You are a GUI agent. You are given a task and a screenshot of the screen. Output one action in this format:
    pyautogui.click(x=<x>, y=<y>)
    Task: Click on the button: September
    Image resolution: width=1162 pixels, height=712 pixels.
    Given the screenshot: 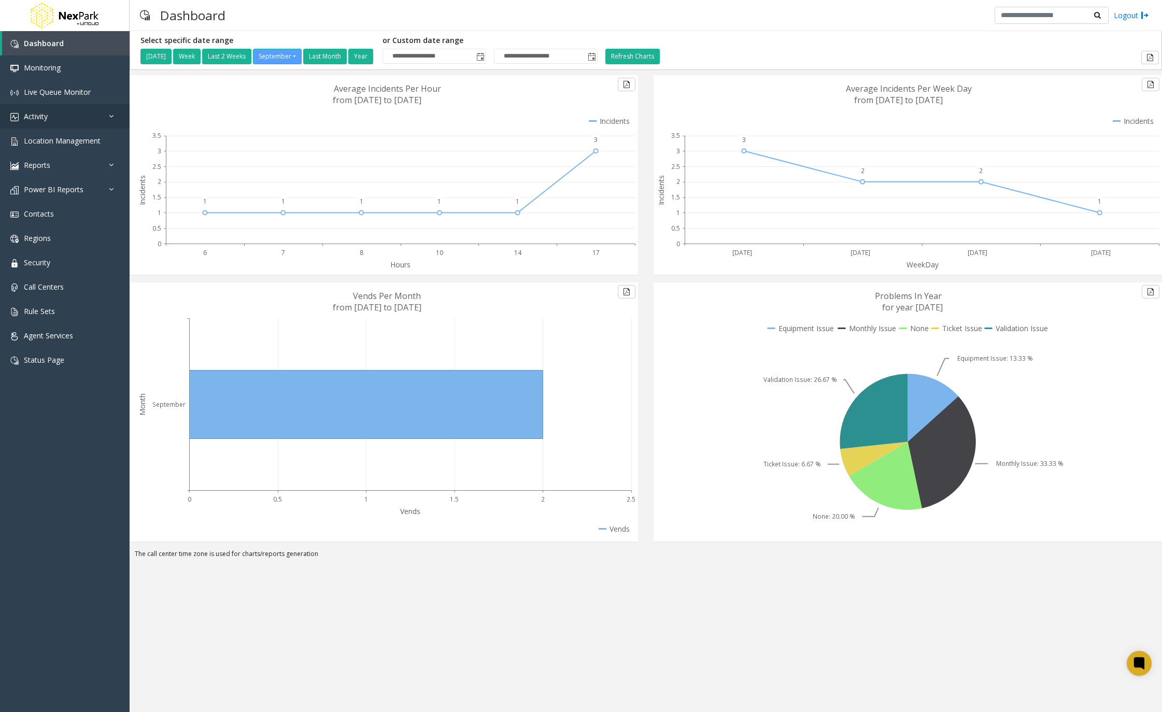 What is the action you would take?
    pyautogui.click(x=277, y=56)
    